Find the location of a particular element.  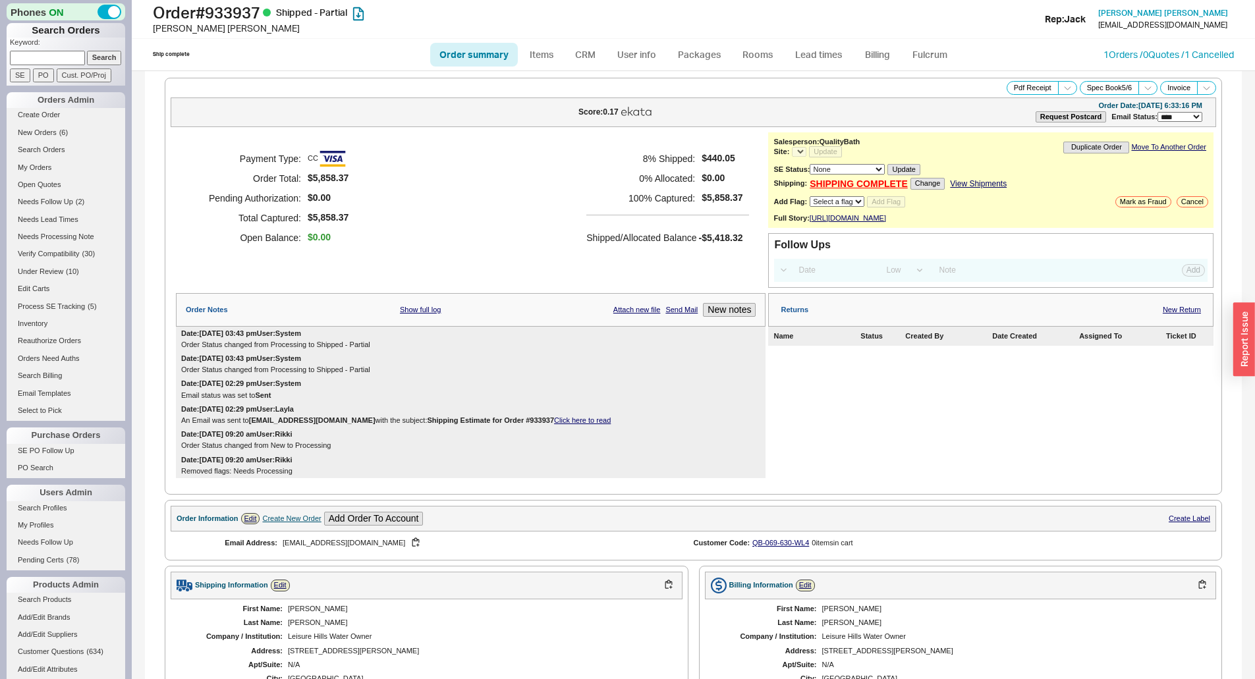

span: Email Status: is located at coordinates (1135, 117).